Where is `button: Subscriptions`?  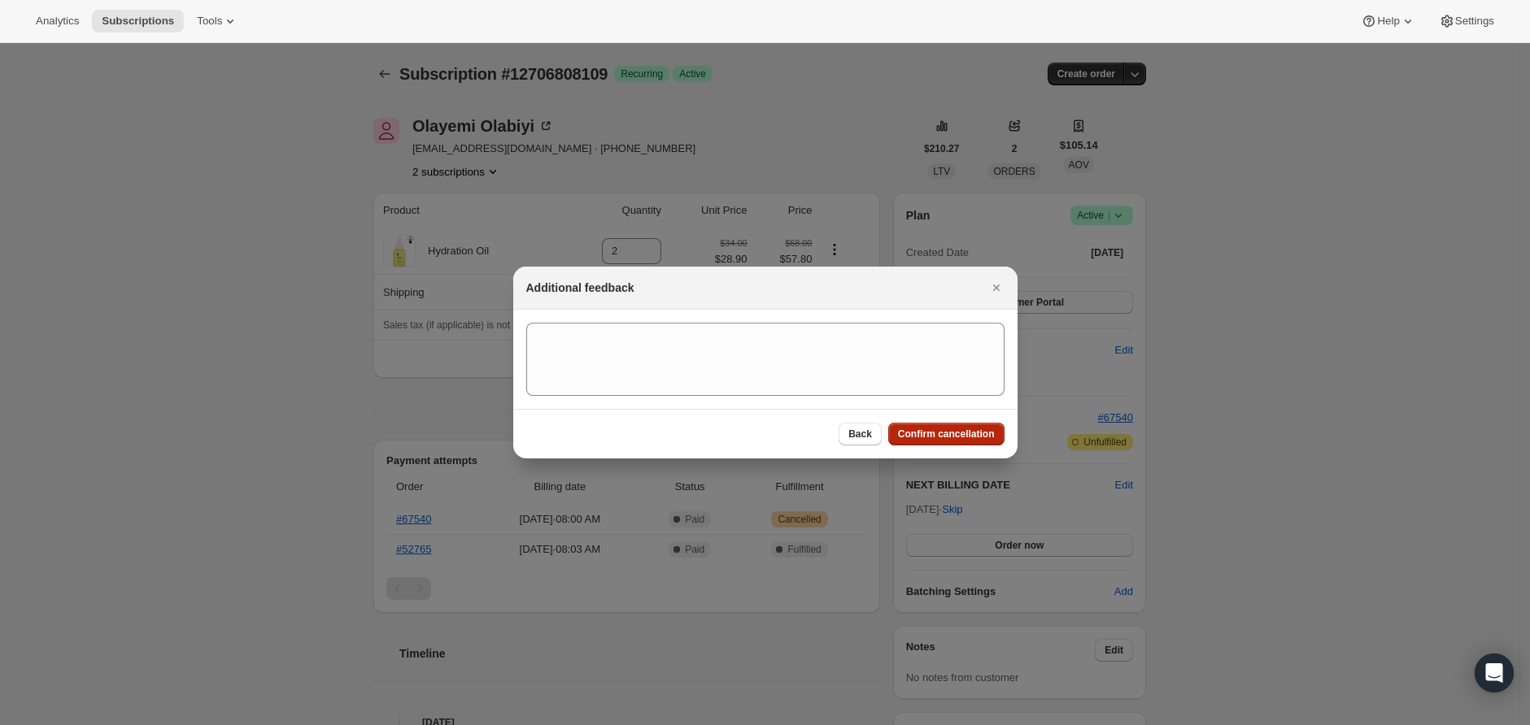 button: Subscriptions is located at coordinates (137, 21).